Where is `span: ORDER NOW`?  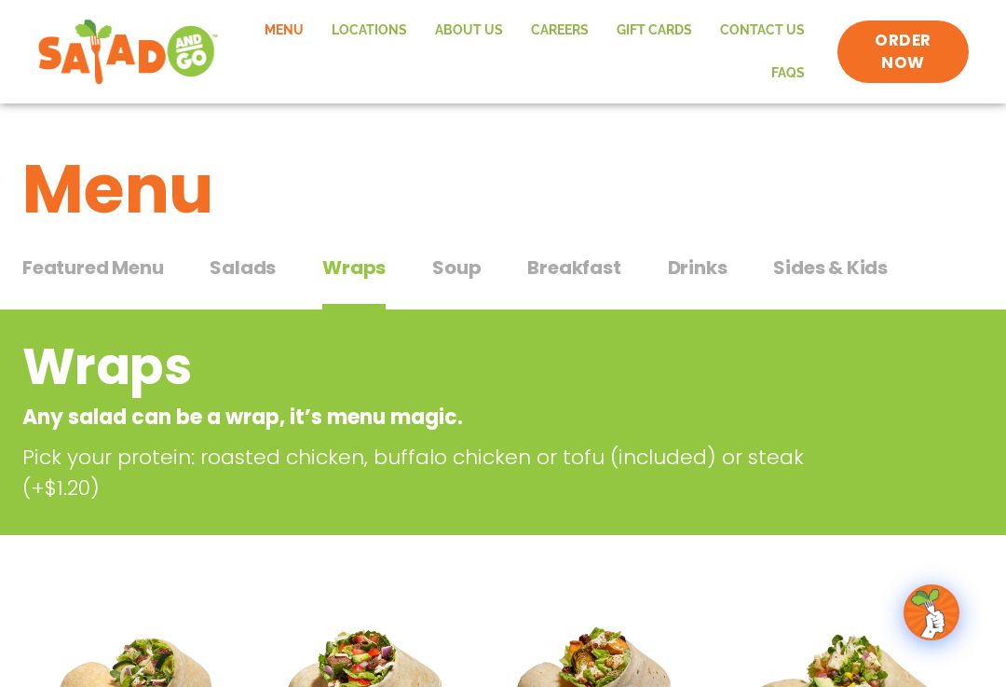 span: ORDER NOW is located at coordinates (903, 52).